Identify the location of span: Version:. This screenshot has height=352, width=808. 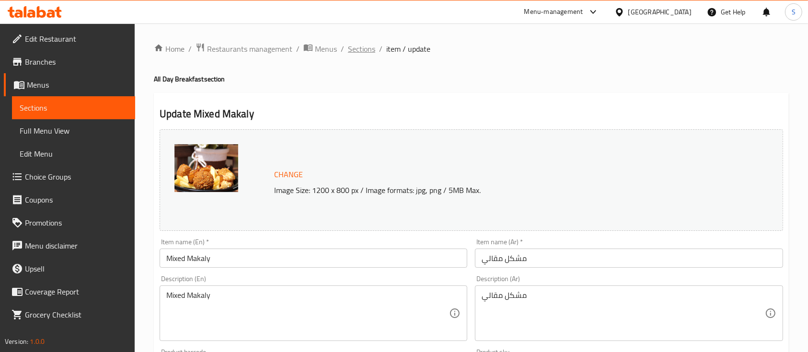
(16, 342).